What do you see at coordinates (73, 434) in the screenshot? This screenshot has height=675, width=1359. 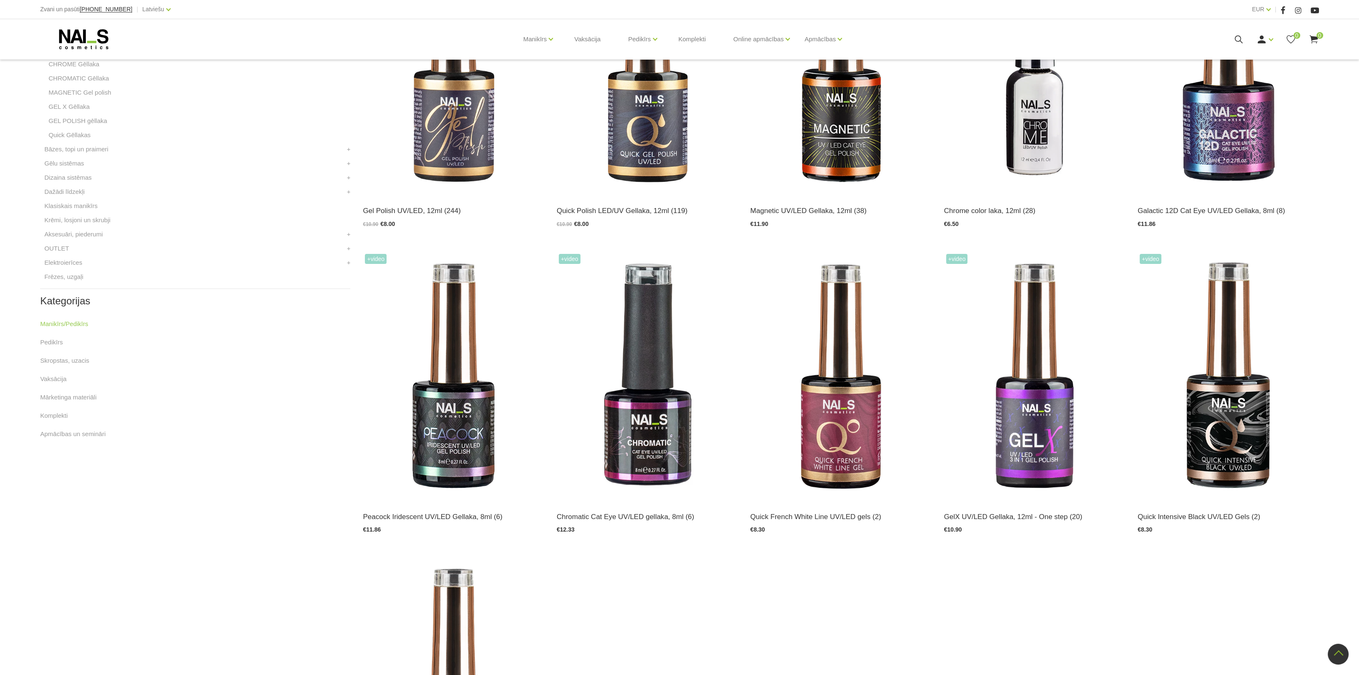 I see `a: Apmācības un semināri` at bounding box center [73, 434].